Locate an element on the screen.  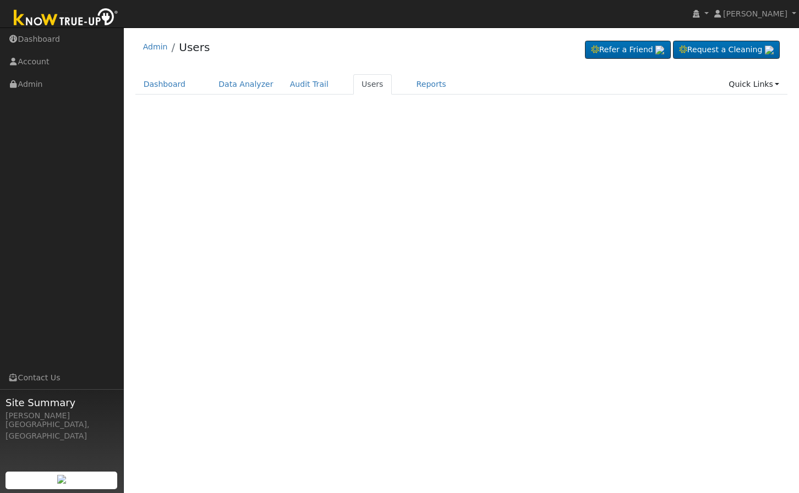
a: Refer a Friend is located at coordinates (628, 50).